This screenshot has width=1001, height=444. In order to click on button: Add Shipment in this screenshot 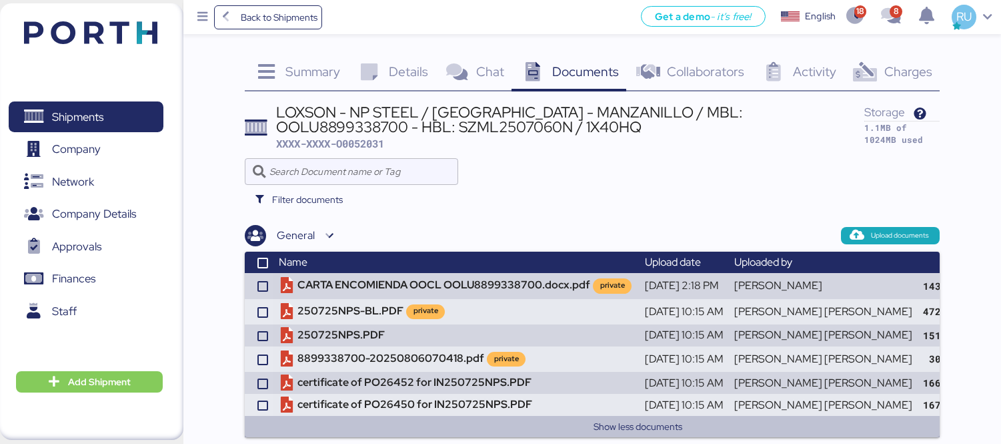, I will do `click(89, 381)`.